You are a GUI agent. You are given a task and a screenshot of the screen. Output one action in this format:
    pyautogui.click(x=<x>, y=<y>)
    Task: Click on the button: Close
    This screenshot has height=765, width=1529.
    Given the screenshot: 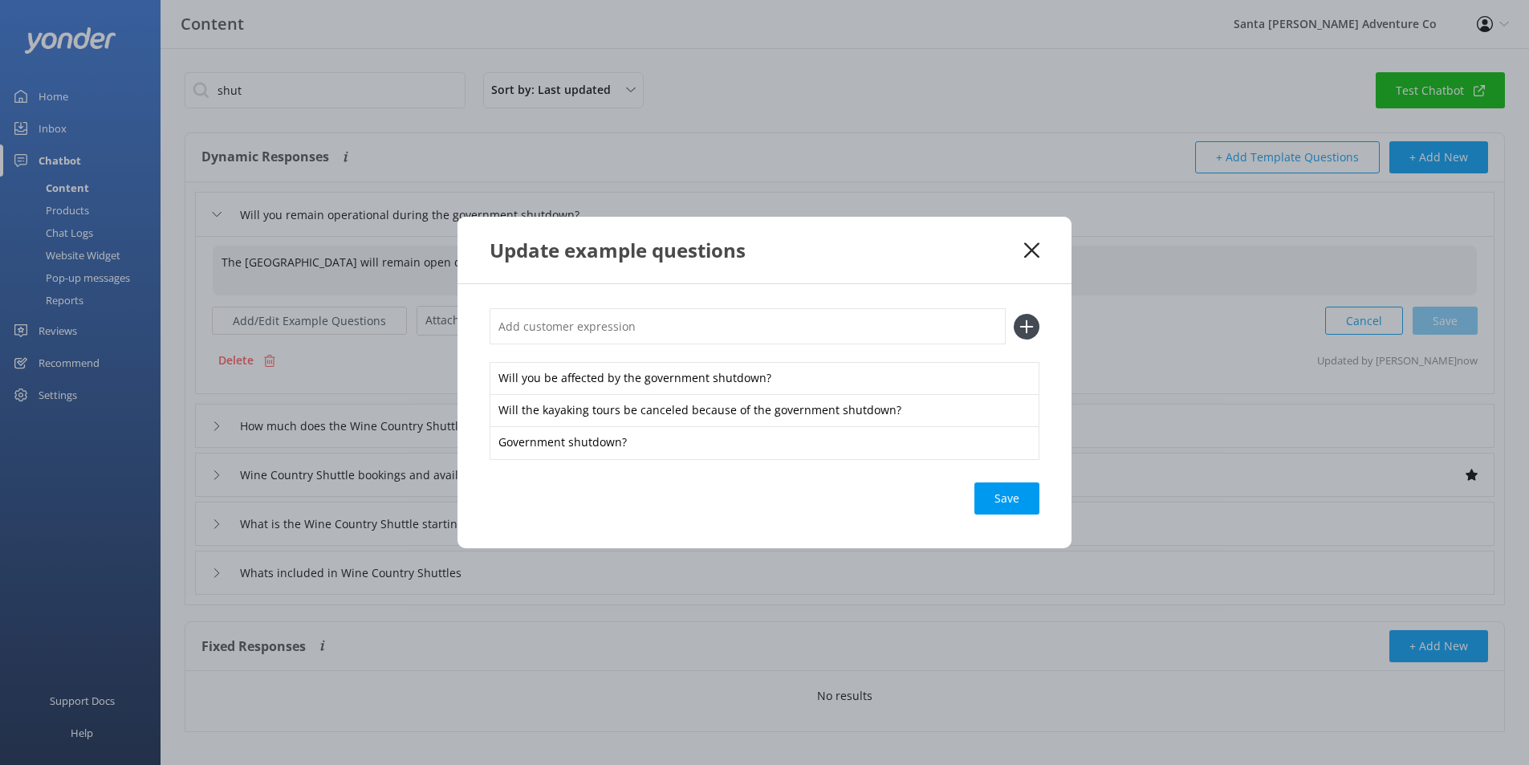 What is the action you would take?
    pyautogui.click(x=1031, y=250)
    